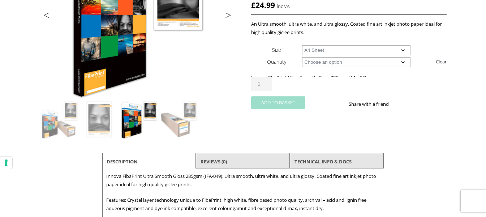 The image size is (486, 217). What do you see at coordinates (418, 104) in the screenshot?
I see `img: email sharing button` at bounding box center [418, 104].